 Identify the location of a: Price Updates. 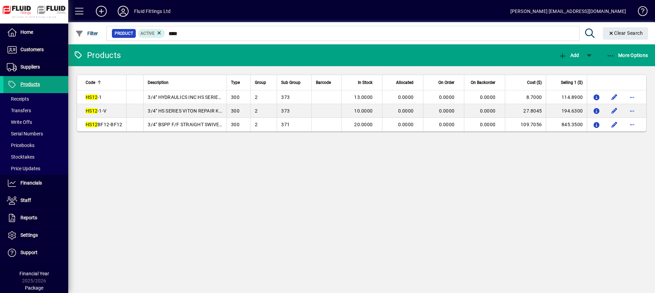
(36, 168).